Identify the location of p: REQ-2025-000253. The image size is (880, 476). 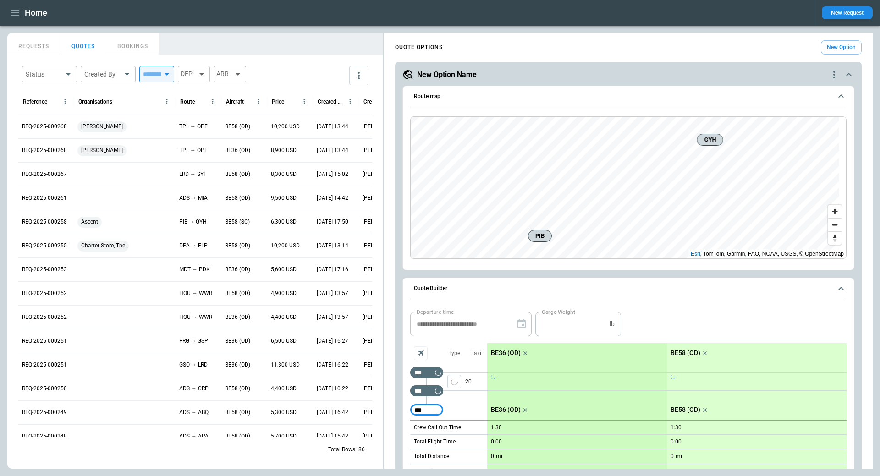
(44, 269).